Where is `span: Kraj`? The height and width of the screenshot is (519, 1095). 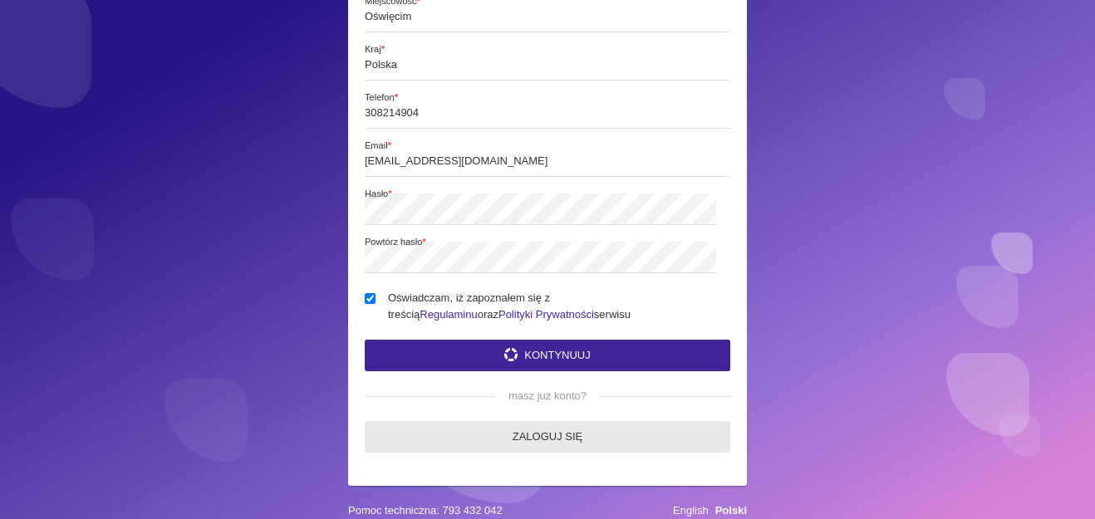 span: Kraj is located at coordinates (559, 49).